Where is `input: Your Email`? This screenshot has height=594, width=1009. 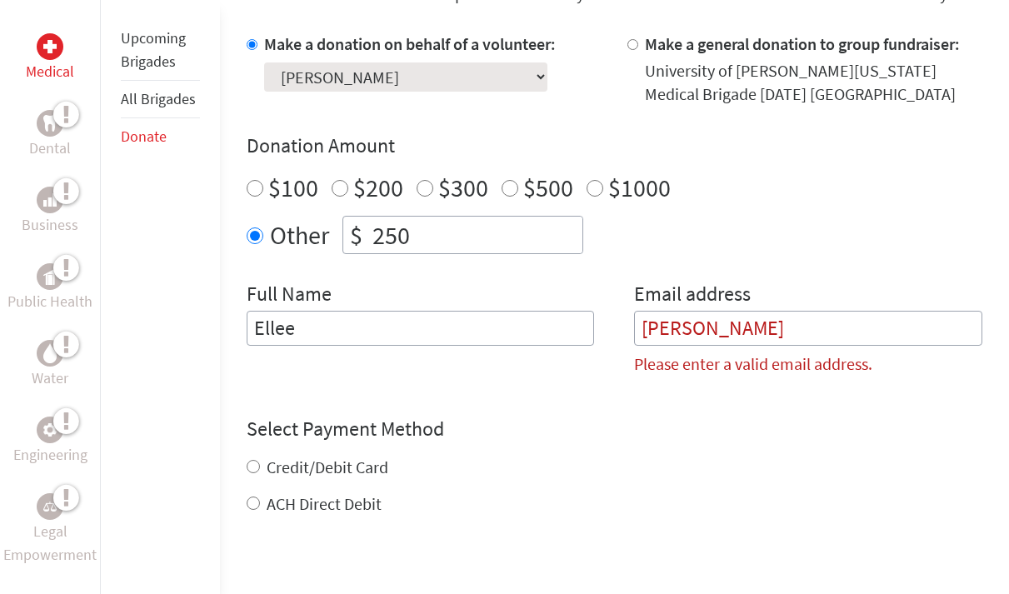 input: Your Email is located at coordinates (808, 328).